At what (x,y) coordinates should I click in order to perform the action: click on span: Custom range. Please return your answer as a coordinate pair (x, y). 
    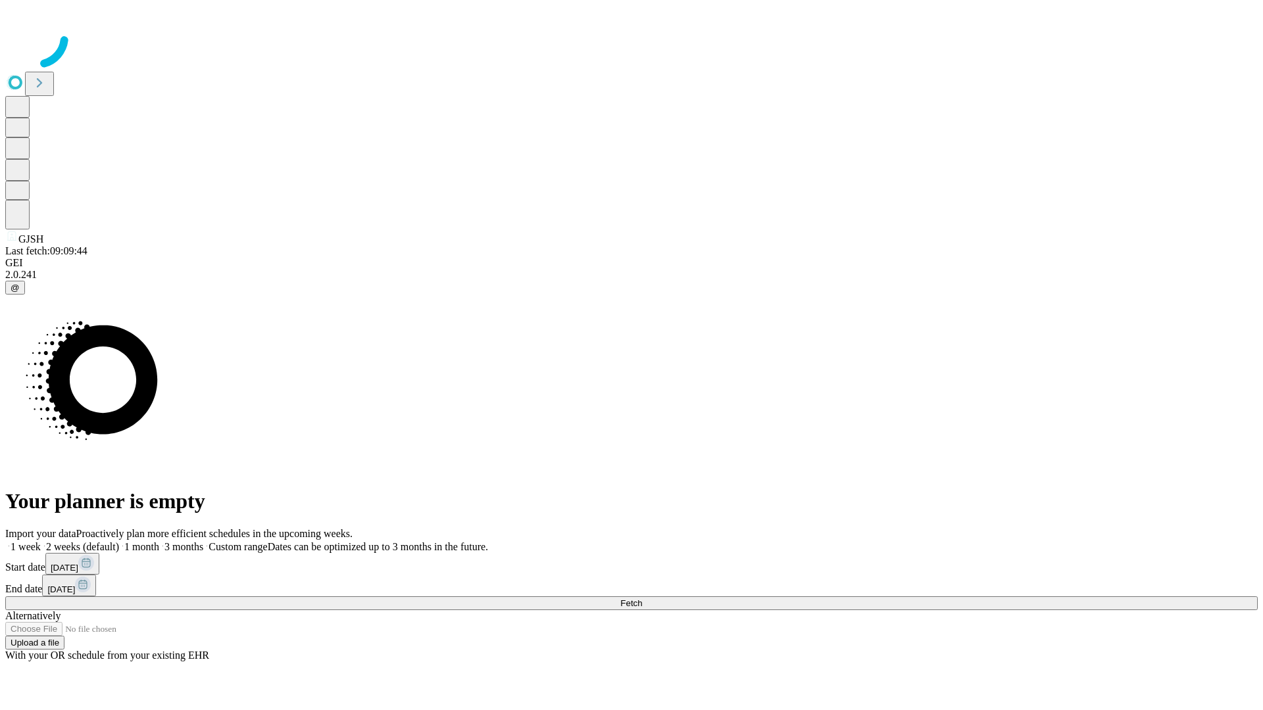
    Looking at the image, I should click on (237, 547).